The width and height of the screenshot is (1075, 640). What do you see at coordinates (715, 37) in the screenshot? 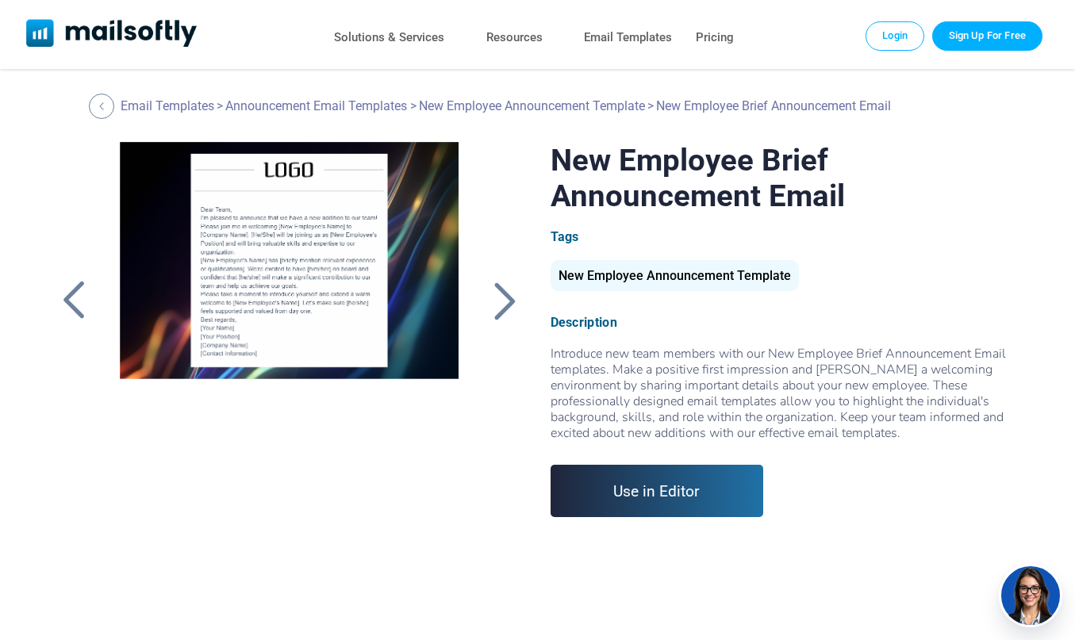
I see `a: Pricing` at bounding box center [715, 37].